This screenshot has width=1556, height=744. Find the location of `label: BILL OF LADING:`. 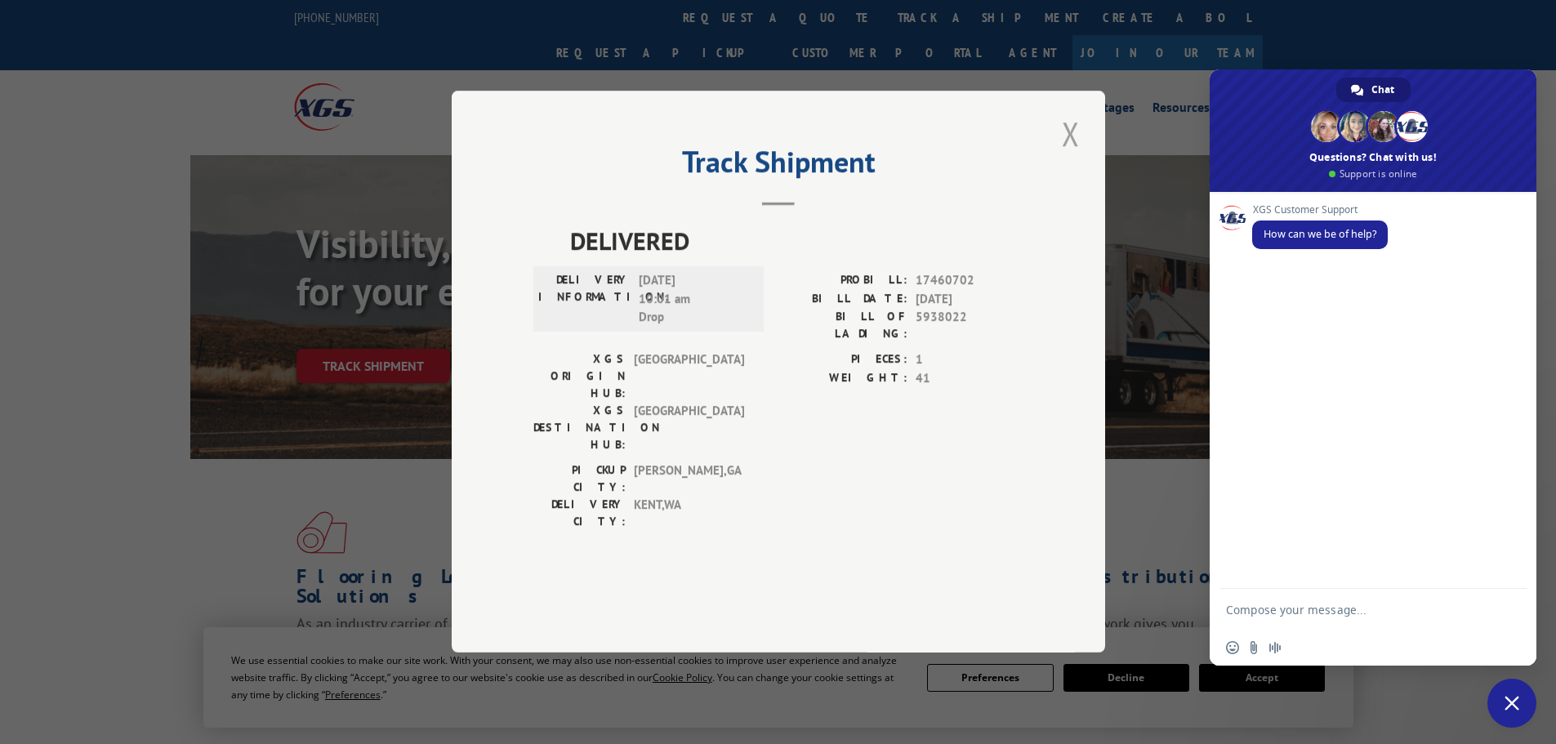

label: BILL OF LADING: is located at coordinates (843, 326).